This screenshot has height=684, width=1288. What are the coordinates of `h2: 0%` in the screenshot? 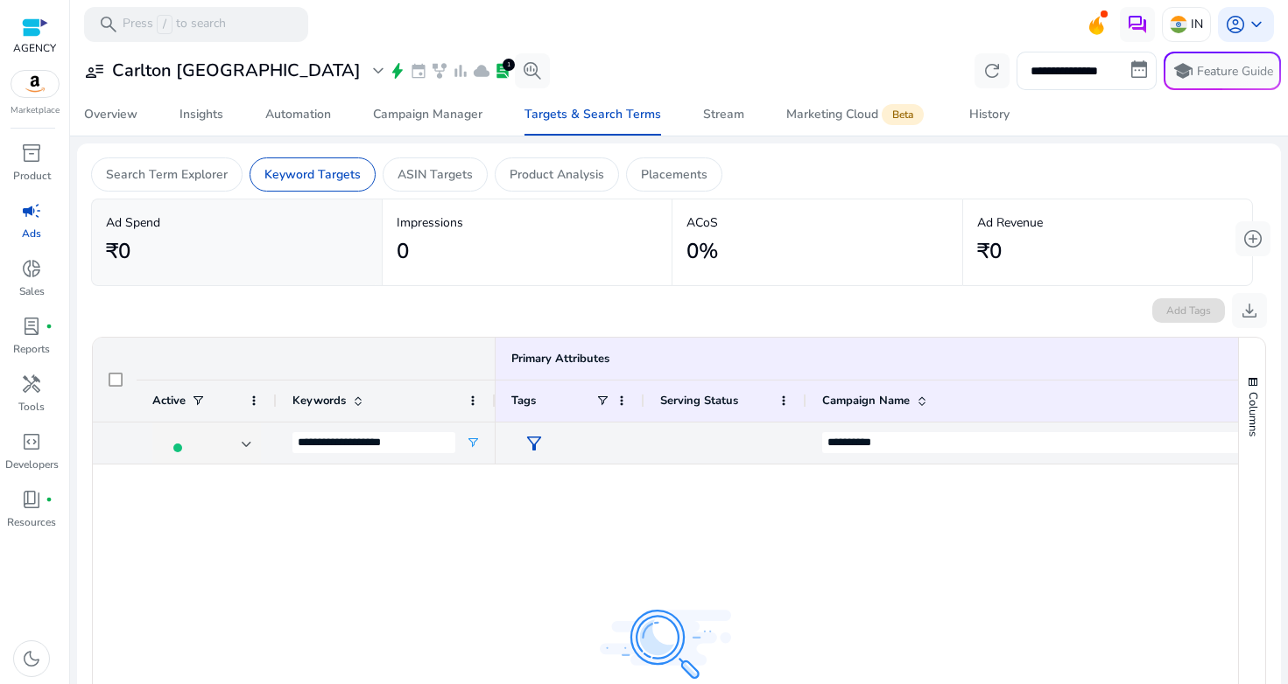 It's located at (702, 251).